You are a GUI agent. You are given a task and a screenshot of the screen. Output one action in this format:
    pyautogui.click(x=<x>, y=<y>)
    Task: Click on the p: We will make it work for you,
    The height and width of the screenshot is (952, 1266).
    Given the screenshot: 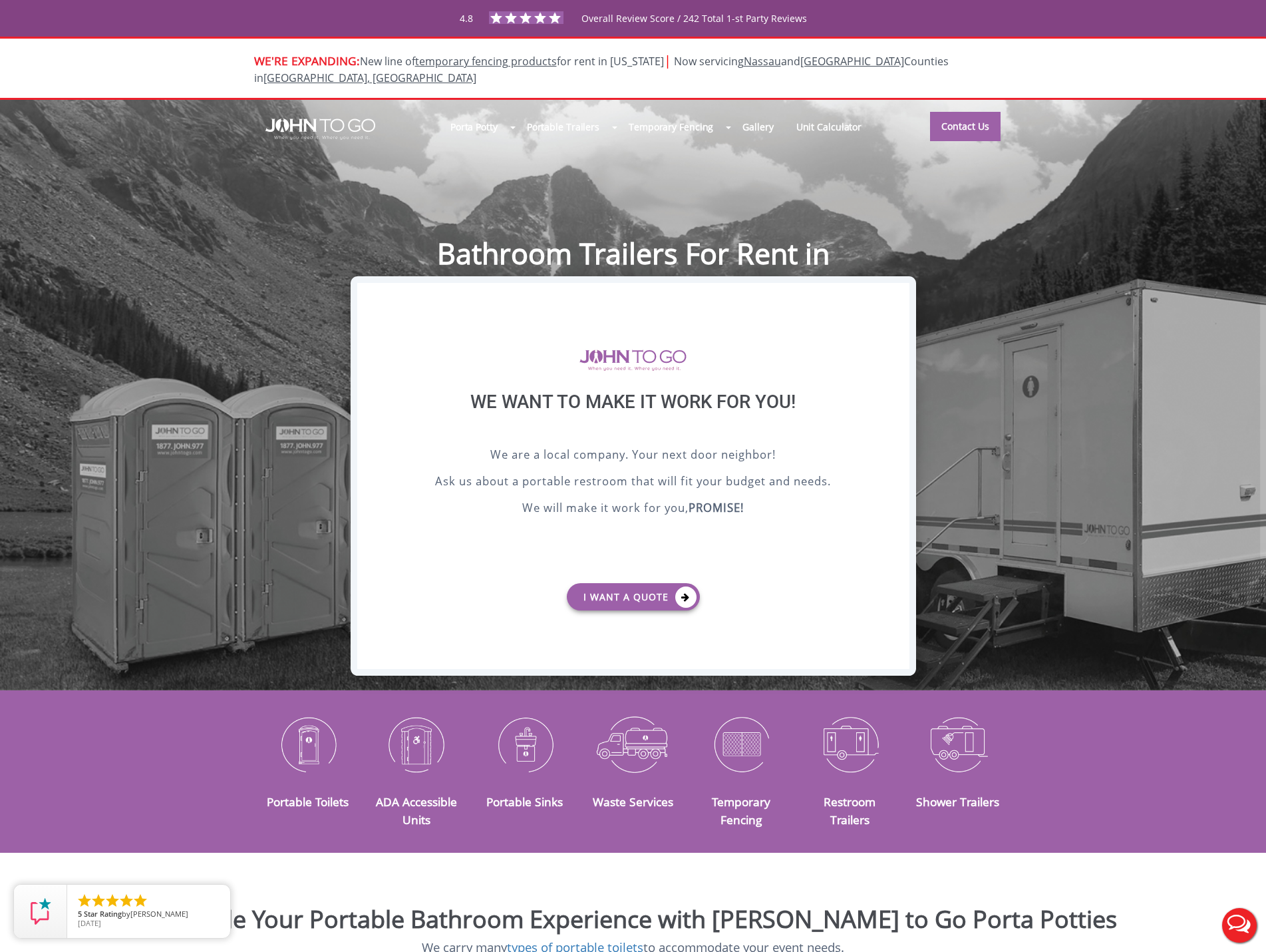 What is the action you would take?
    pyautogui.click(x=633, y=509)
    